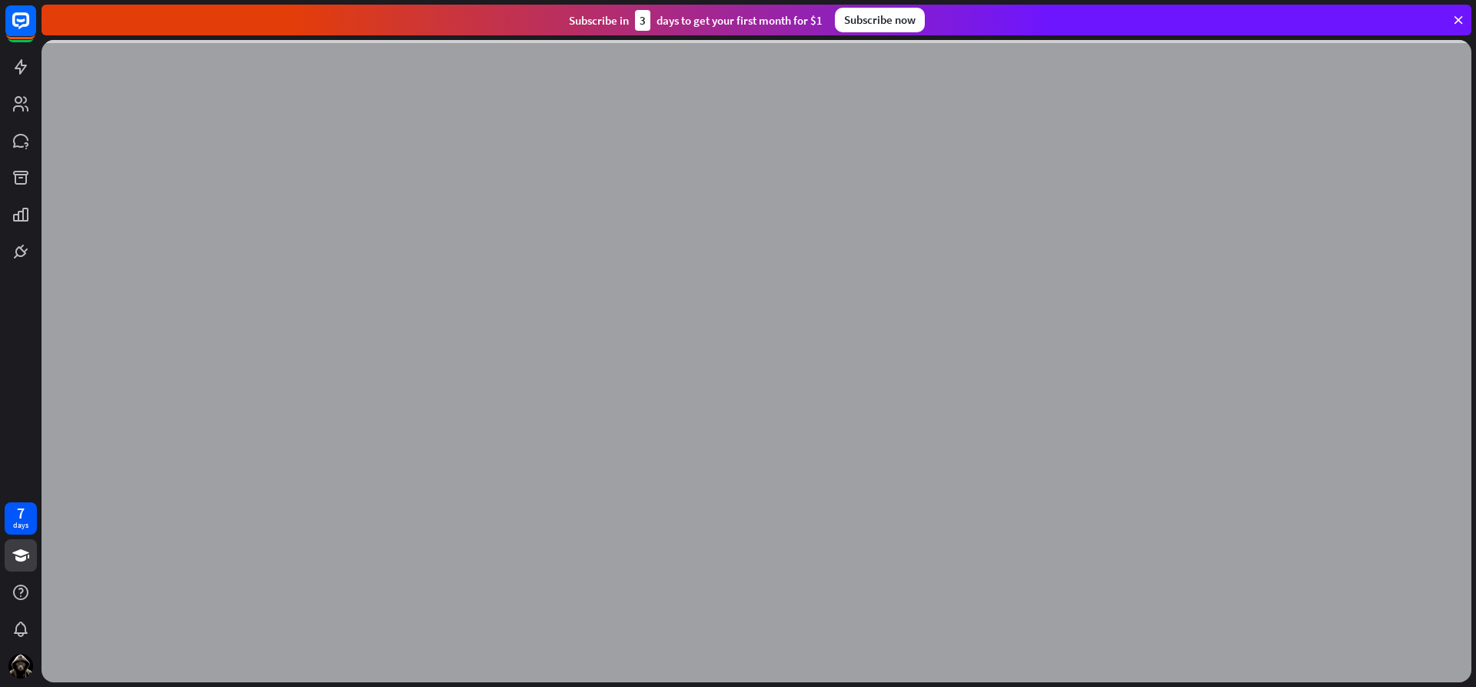 The image size is (1476, 687). Describe the element at coordinates (21, 513) in the screenshot. I see `div: 7` at that location.